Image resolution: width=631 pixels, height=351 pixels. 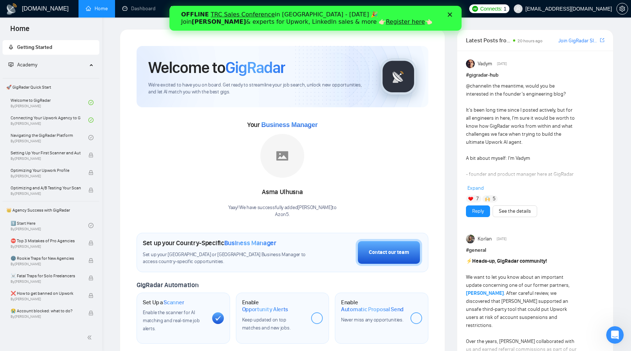 What do you see at coordinates (518, 9) in the screenshot?
I see `span: user` at bounding box center [518, 9].